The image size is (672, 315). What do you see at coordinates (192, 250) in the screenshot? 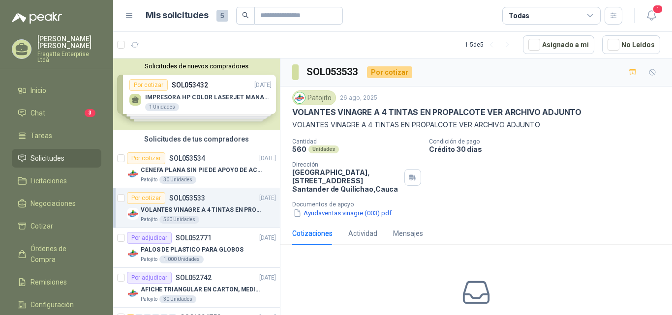
I see `p: PALOS DE PLASTICO PARA GLOBOS` at bounding box center [192, 250].